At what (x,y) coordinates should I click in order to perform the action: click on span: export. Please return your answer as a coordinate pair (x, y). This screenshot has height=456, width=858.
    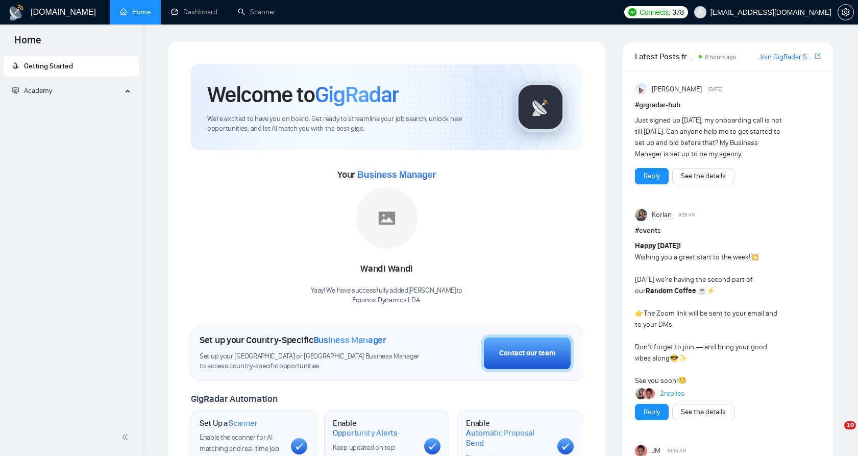
    Looking at the image, I should click on (817, 56).